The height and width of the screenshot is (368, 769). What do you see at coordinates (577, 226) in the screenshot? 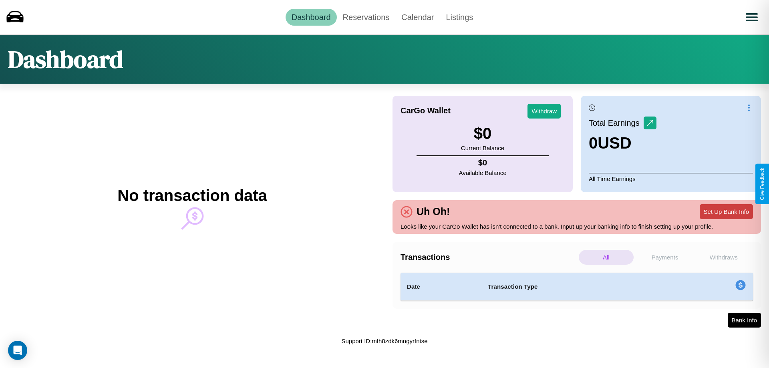
I see `p: Looks like your CarGo Wallet has isn't connected to a bank. Input up your banking info to finish ...` at bounding box center [577, 226].